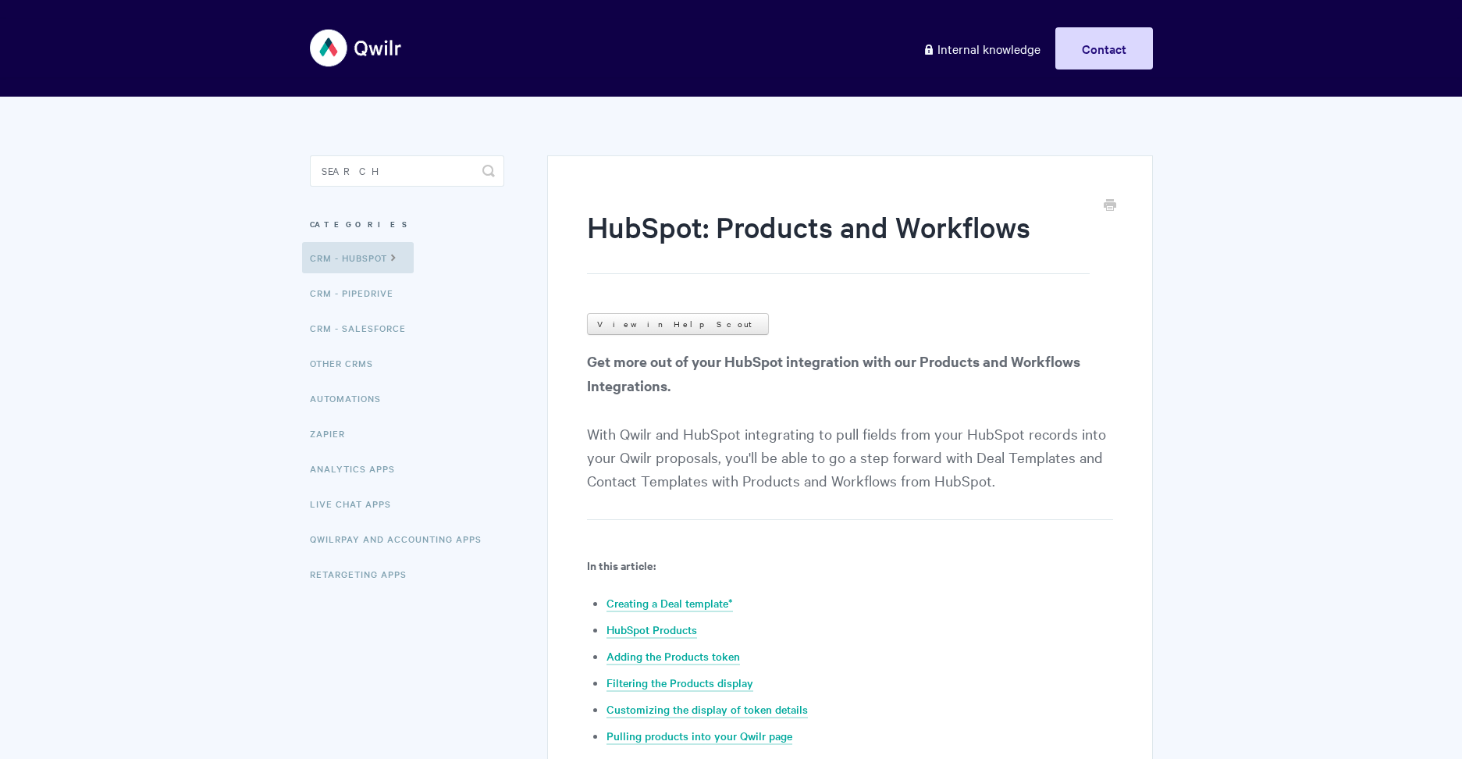  Describe the element at coordinates (652, 630) in the screenshot. I see `a: HubSpot Products` at that location.